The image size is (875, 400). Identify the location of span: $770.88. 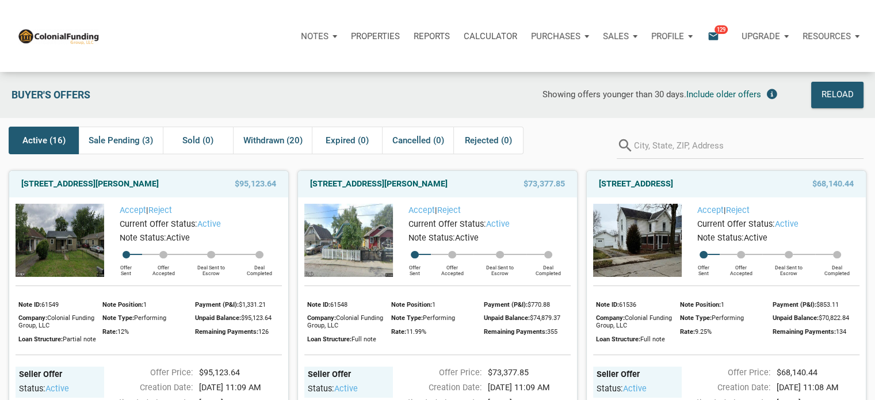
(539, 304).